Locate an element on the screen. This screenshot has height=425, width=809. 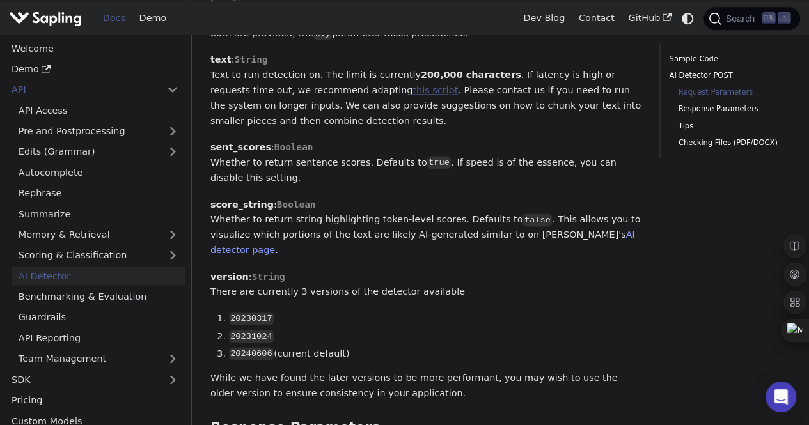
a: Guardrails is located at coordinates (99, 317).